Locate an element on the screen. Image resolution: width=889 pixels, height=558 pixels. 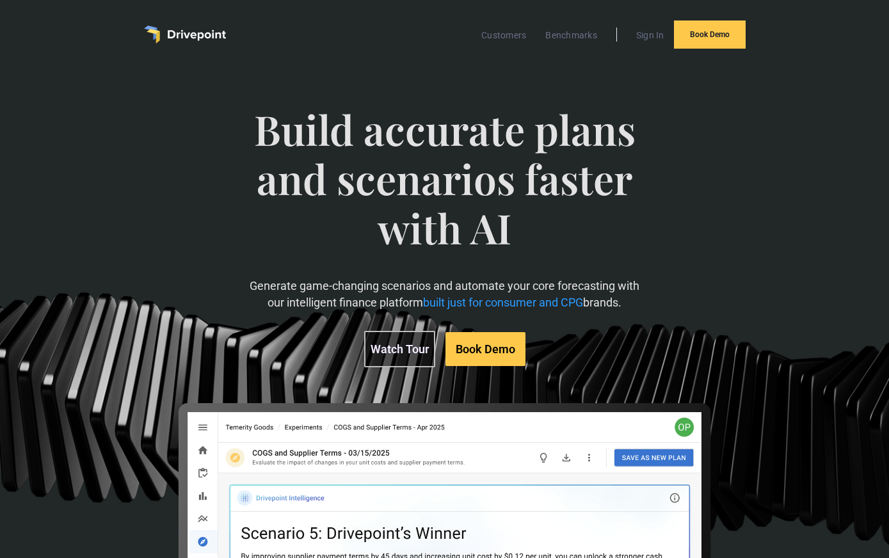
span: Build accurate plans and scenarios faster with AI is located at coordinates (444, 191).